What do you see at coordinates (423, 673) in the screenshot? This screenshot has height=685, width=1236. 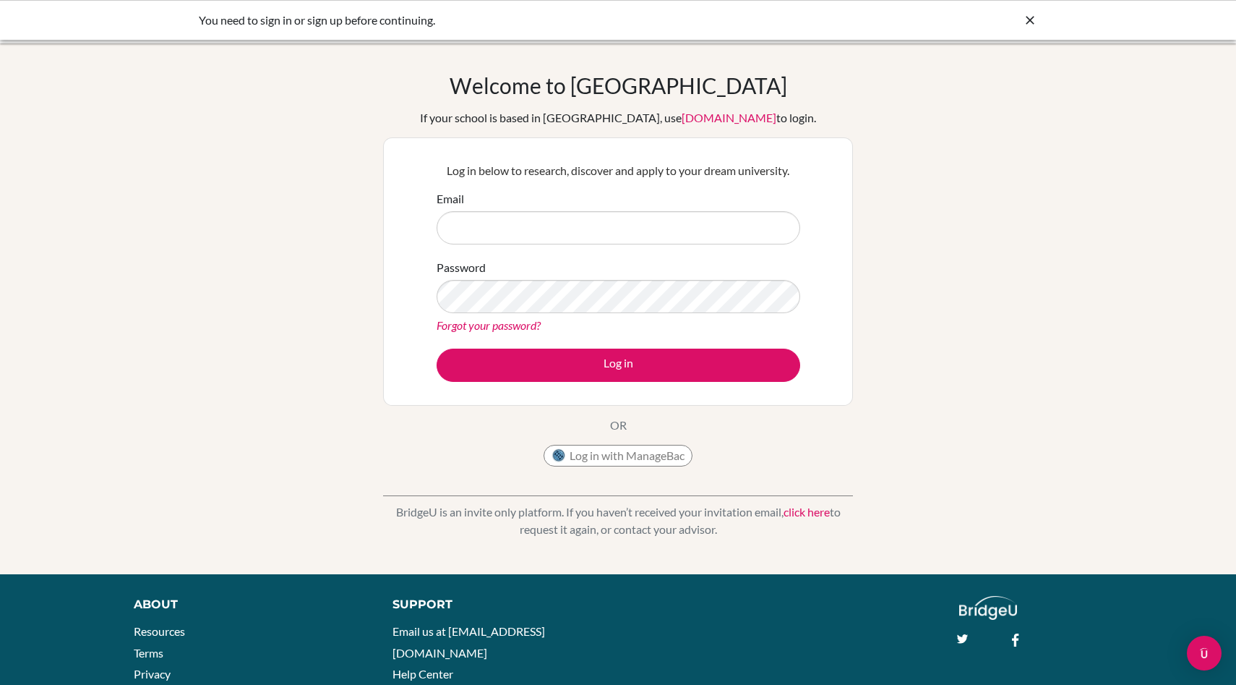 I see `a: Help Center` at bounding box center [423, 673].